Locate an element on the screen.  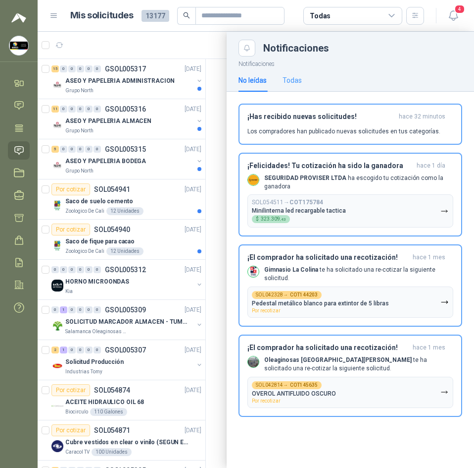
div: No leídas is located at coordinates (253, 80).